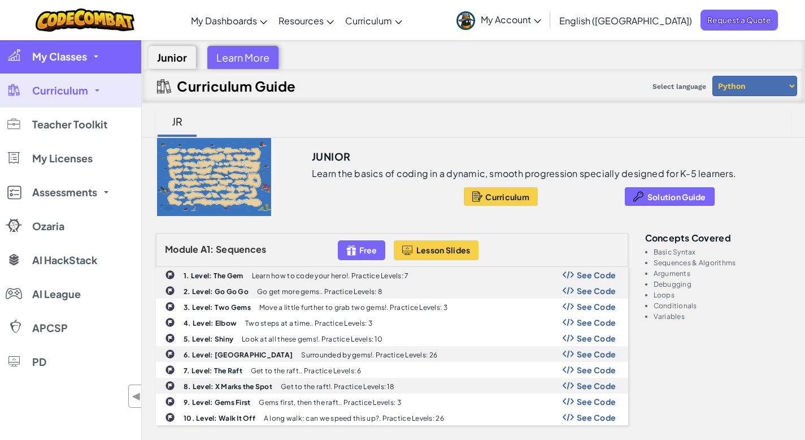  Describe the element at coordinates (57, 294) in the screenshot. I see `span: AI League` at that location.